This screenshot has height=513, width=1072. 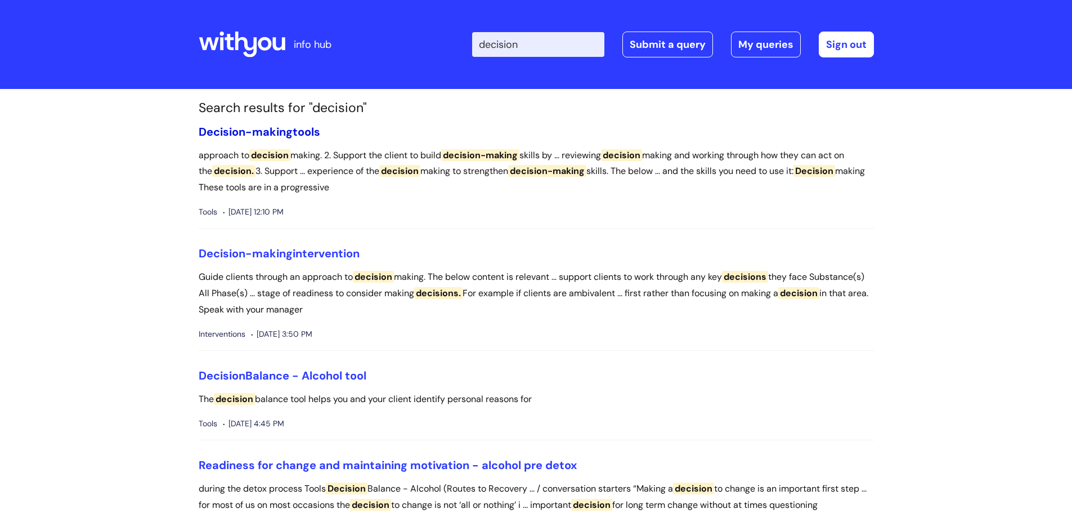 I want to click on span: Interventions, so click(x=222, y=334).